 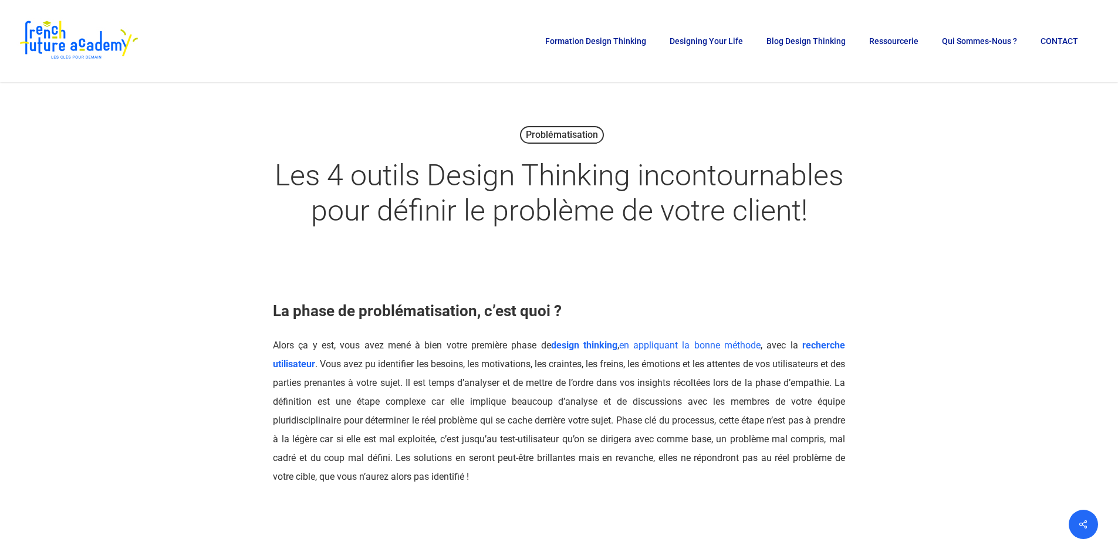 What do you see at coordinates (979, 41) in the screenshot?
I see `span: Qui sommes-nous ?` at bounding box center [979, 41].